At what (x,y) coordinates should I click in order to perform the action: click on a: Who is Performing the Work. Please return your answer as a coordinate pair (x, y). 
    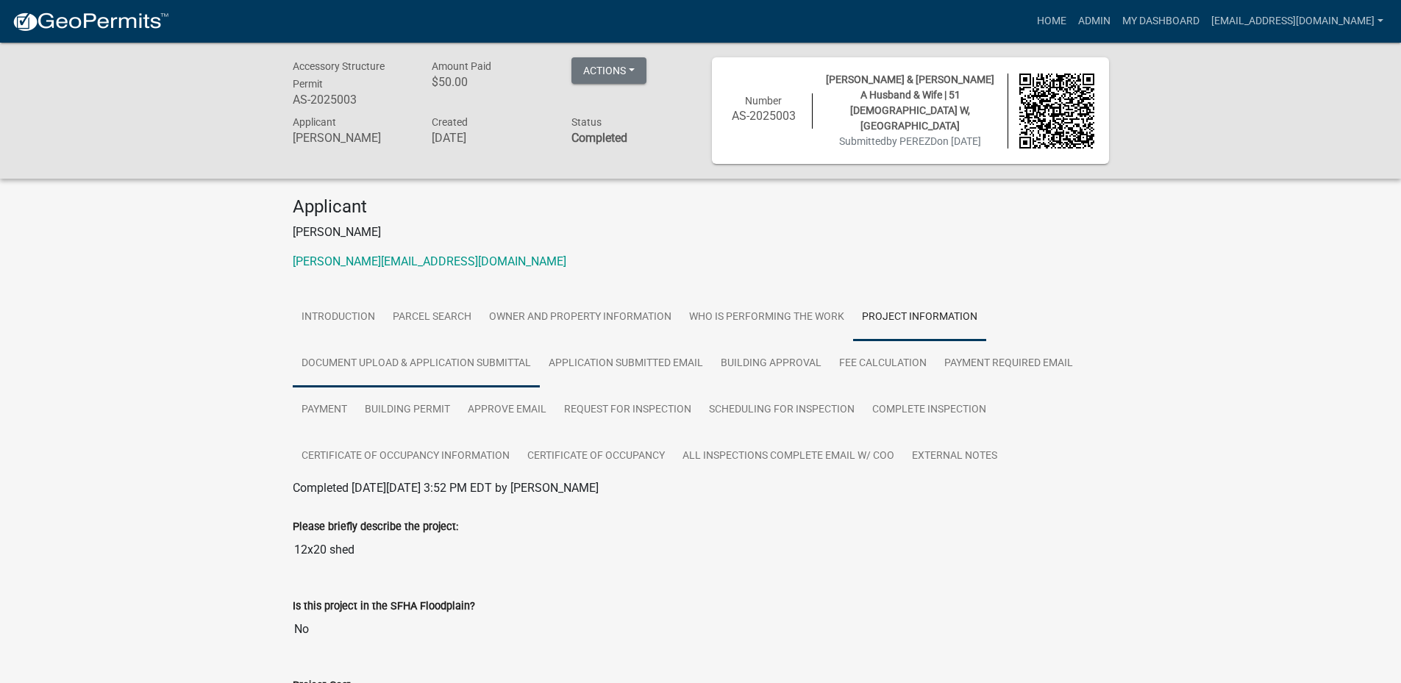
    Looking at the image, I should click on (766, 318).